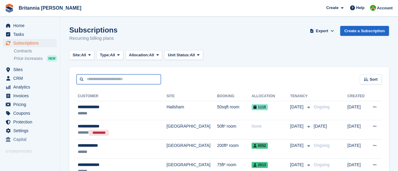 The width and height of the screenshot is (398, 171). What do you see at coordinates (184, 55) in the screenshot?
I see `button: Unit Status: All` at bounding box center [184, 55].